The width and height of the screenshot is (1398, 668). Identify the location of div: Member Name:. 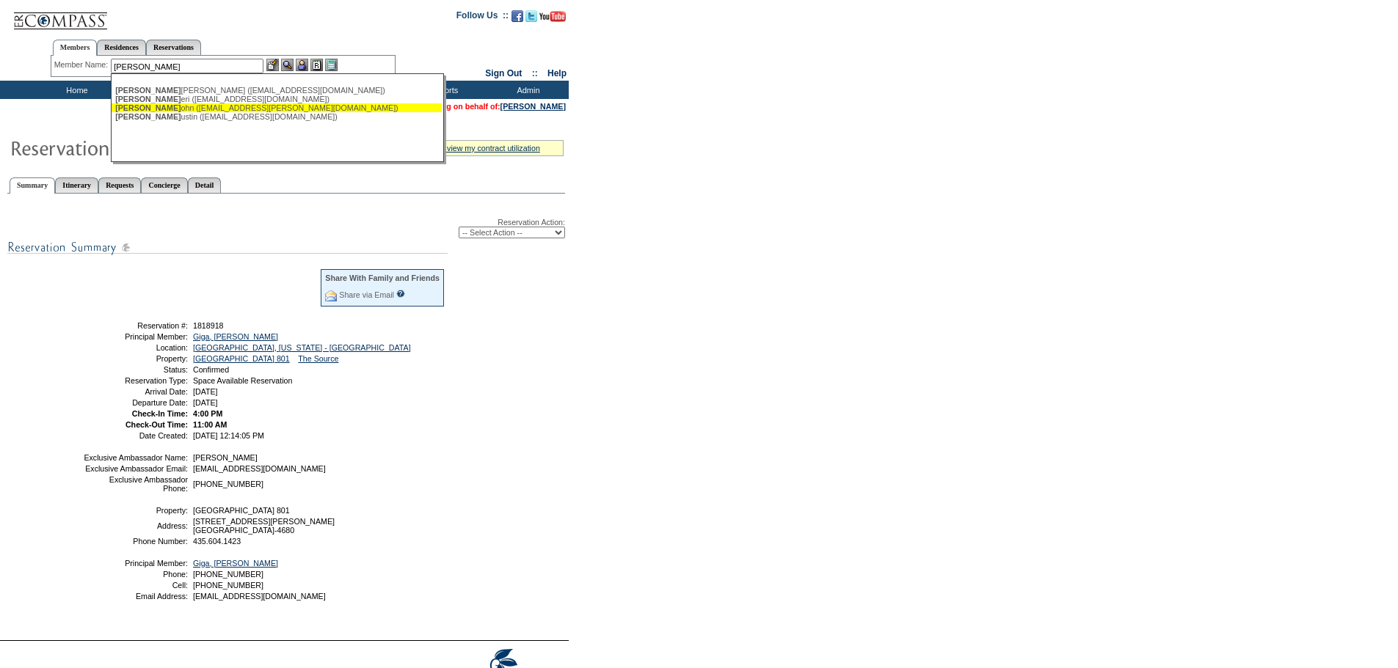
(82, 65).